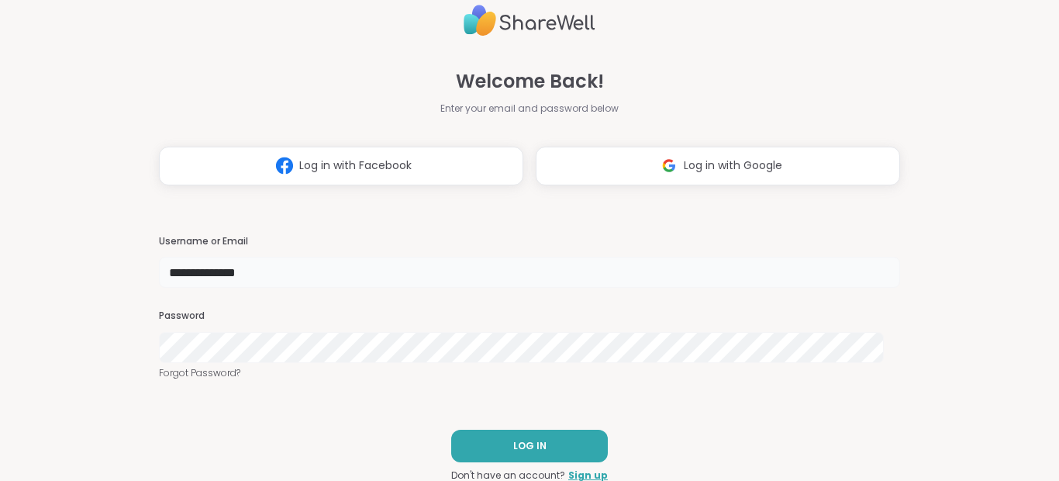 This screenshot has width=1059, height=481. What do you see at coordinates (529, 446) in the screenshot?
I see `button: LOG IN` at bounding box center [529, 446].